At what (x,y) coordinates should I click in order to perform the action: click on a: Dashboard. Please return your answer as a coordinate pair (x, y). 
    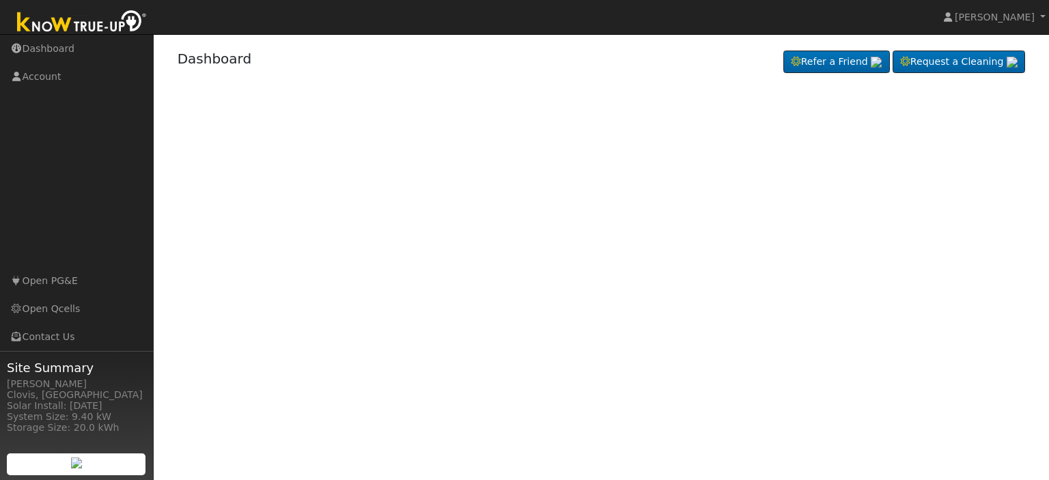
    Looking at the image, I should click on (214, 59).